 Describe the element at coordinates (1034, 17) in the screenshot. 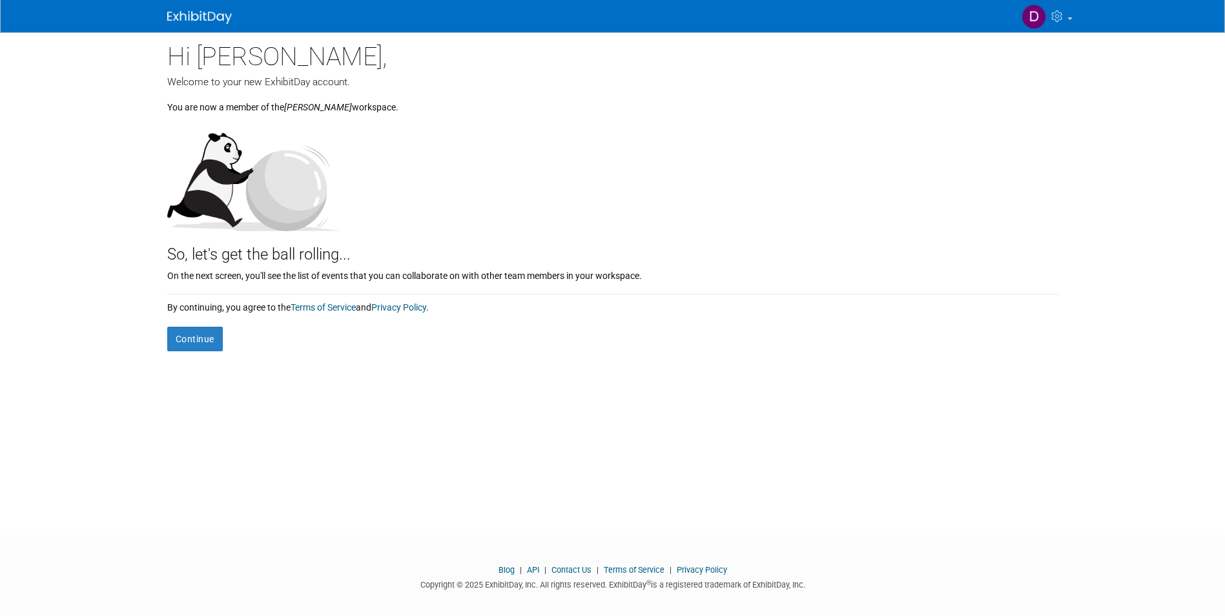

I see `img: Diana Contreras Olguin` at that location.